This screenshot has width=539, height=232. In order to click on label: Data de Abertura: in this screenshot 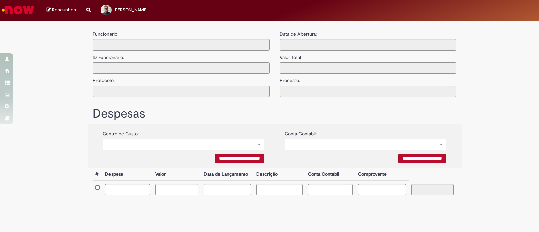, I will do `click(298, 34)`.